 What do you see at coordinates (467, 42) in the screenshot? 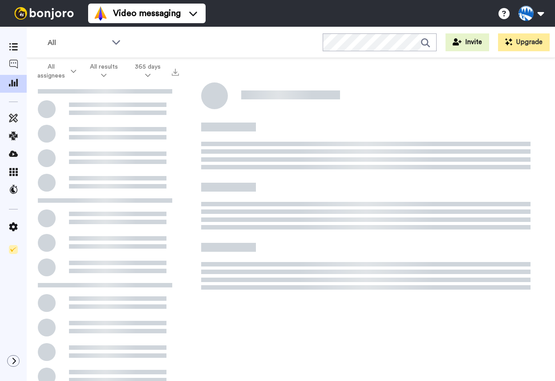
I see `a: Invite` at bounding box center [467, 42].